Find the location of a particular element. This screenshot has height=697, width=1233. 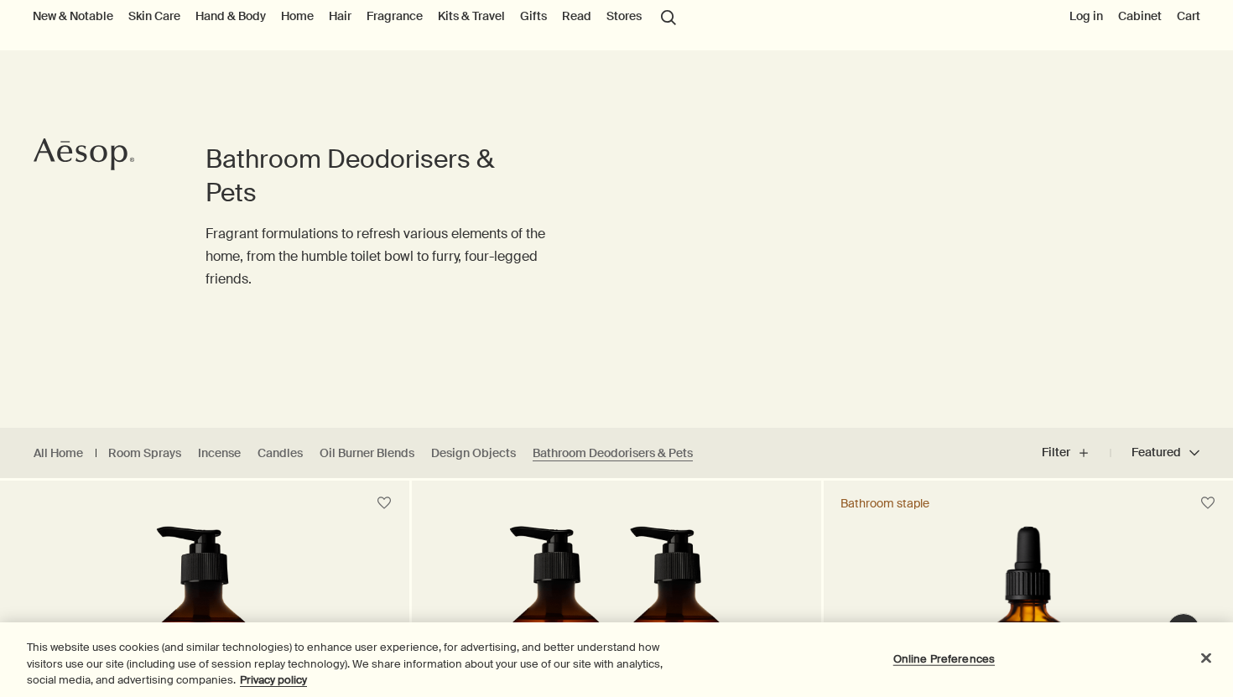

a: Kits & Travel is located at coordinates (472, 16).